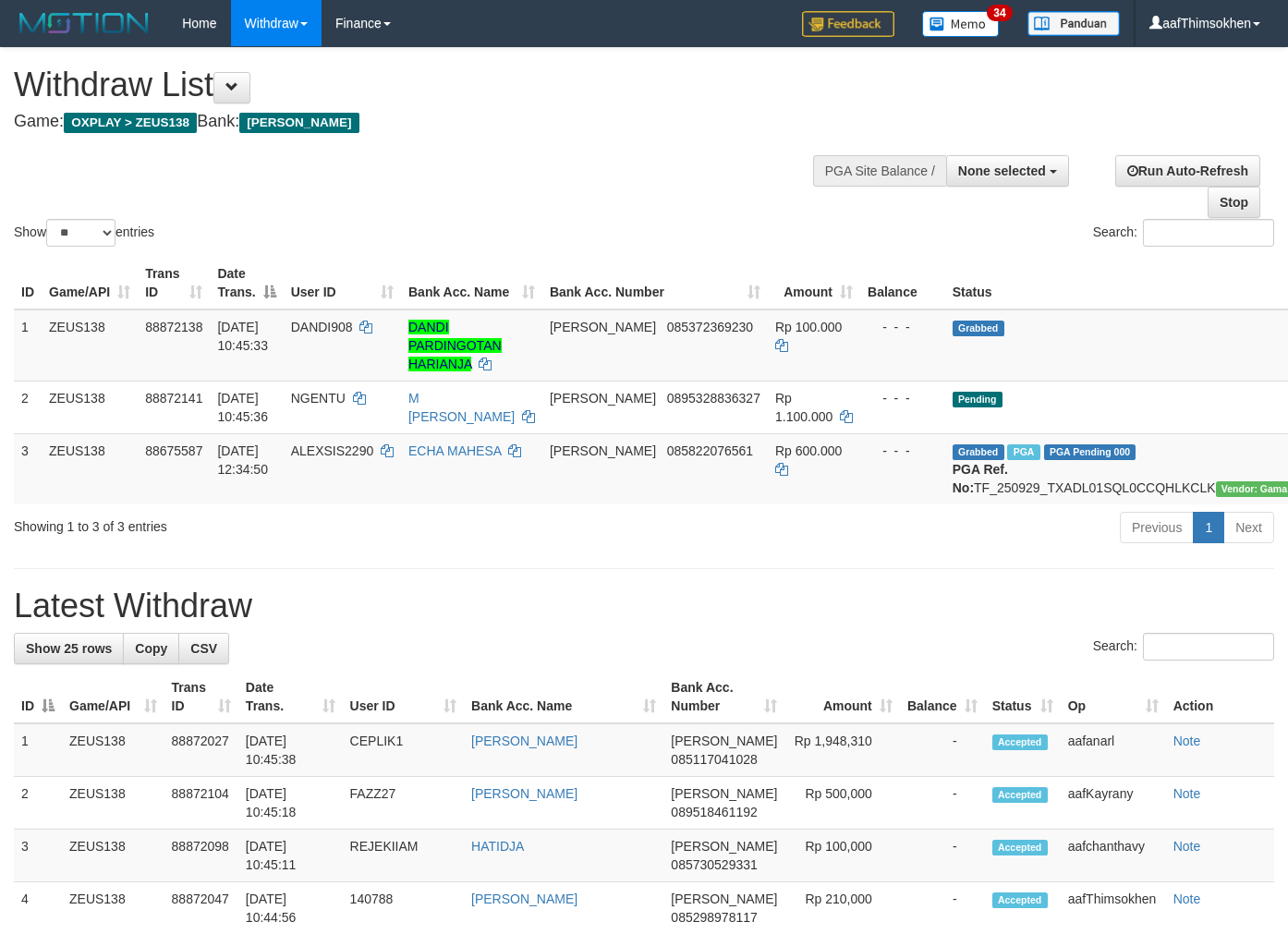 This screenshot has height=934, width=1288. What do you see at coordinates (1187, 171) in the screenshot?
I see `a: Run Auto-Refresh` at bounding box center [1187, 171].